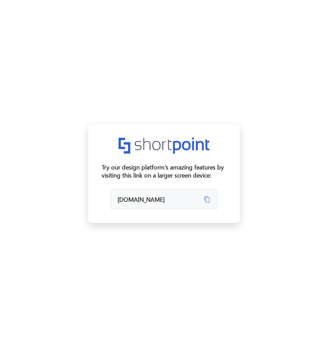  Describe the element at coordinates (164, 171) in the screenshot. I see `h3: Try our design platform's amazing features by visiting this link on a larger screen device:` at that location.